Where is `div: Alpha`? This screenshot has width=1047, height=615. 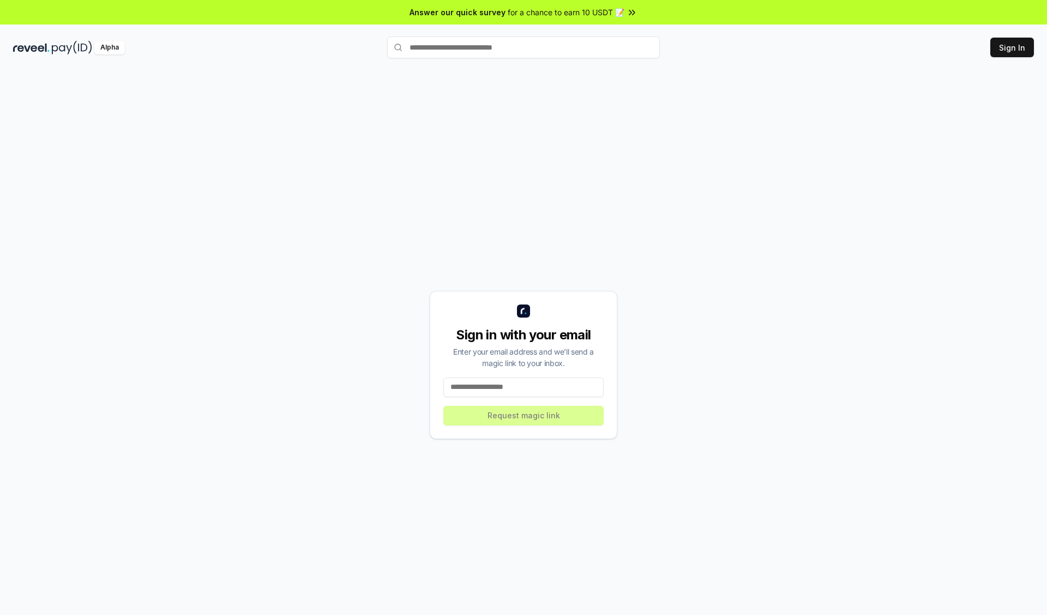 div: Alpha is located at coordinates (110, 47).